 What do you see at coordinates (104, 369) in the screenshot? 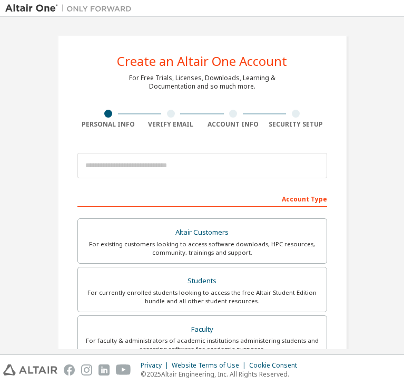
I see `img: linkedin.svg` at bounding box center [104, 369].